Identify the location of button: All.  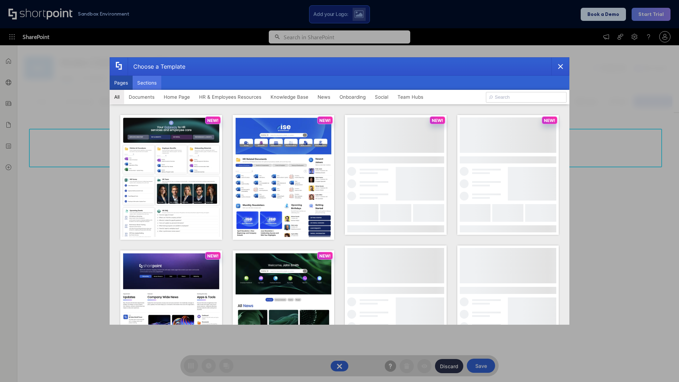
(117, 97).